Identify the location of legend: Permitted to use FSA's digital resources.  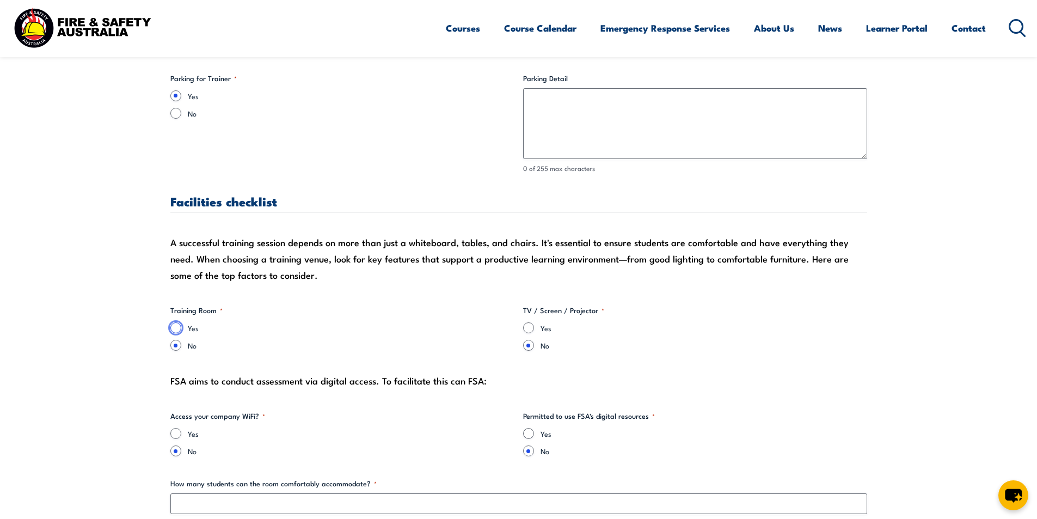
(589, 416).